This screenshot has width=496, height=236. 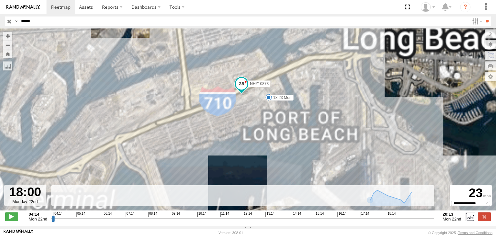 What do you see at coordinates (8, 66) in the screenshot?
I see `label: Measure` at bounding box center [8, 66].